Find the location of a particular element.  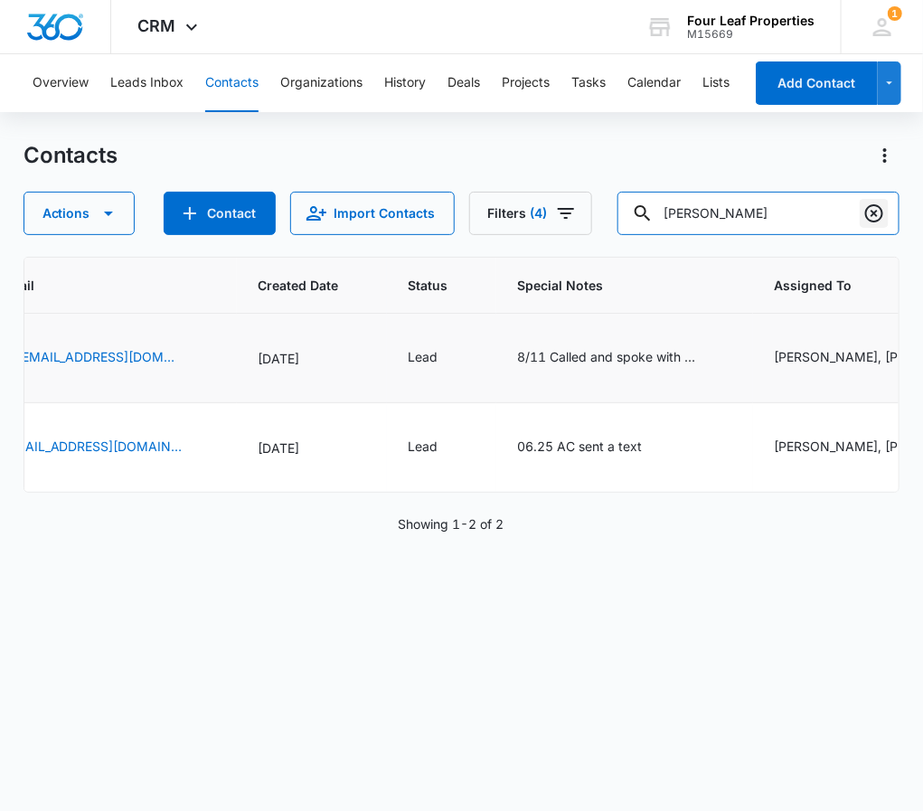

button: Lists is located at coordinates (716, 83).